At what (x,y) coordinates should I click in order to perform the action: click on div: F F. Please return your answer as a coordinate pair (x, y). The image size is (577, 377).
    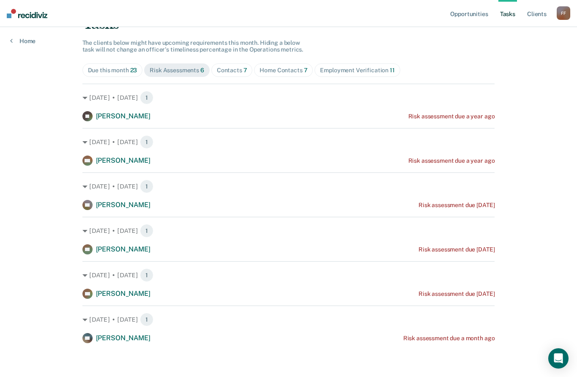
    Looking at the image, I should click on (563, 13).